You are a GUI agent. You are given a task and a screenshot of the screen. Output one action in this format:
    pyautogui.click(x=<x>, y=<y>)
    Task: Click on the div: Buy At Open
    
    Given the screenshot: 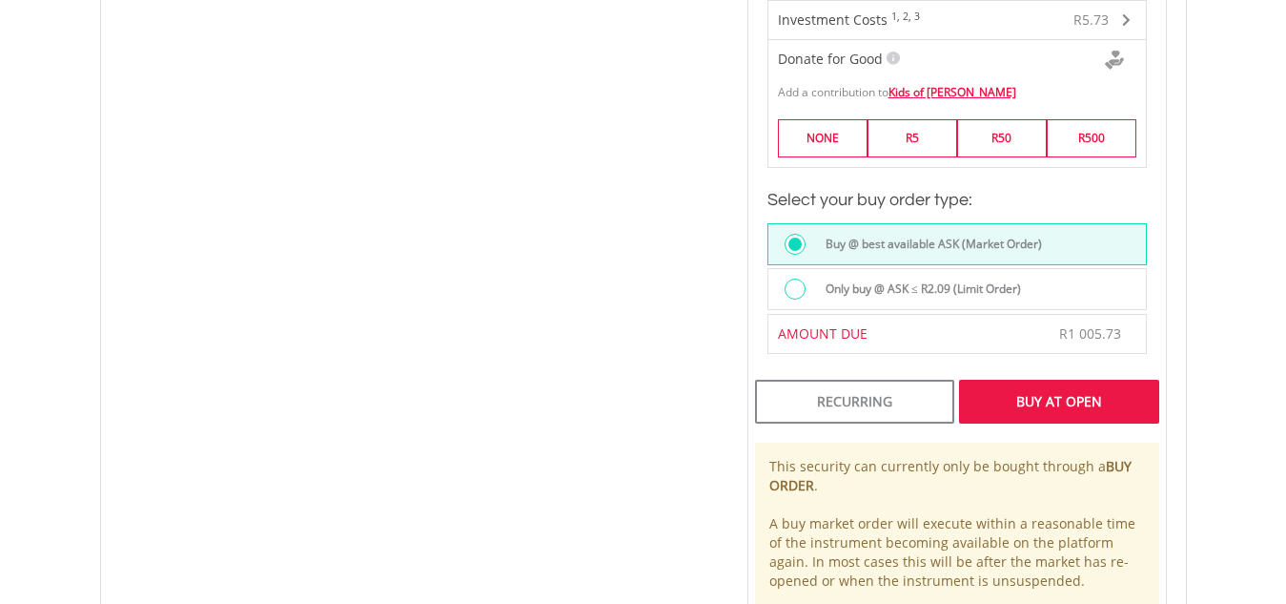 What is the action you would take?
    pyautogui.click(x=1058, y=401)
    